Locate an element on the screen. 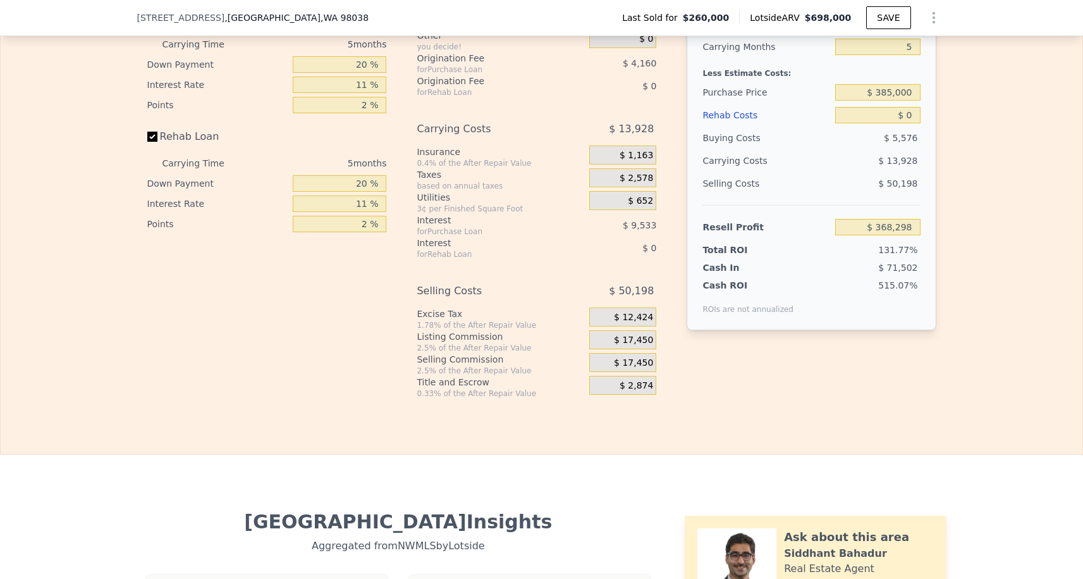 The width and height of the screenshot is (1083, 579). div: based on annual taxes is located at coordinates (500, 186).